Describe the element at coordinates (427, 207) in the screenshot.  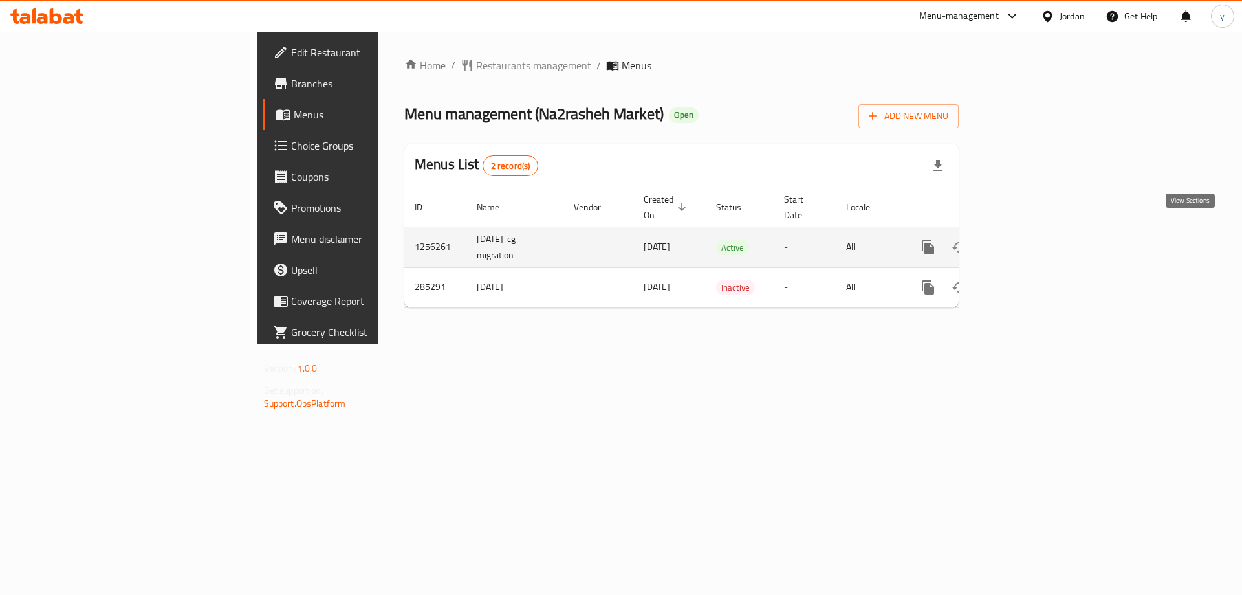
I see `span: ID` at that location.